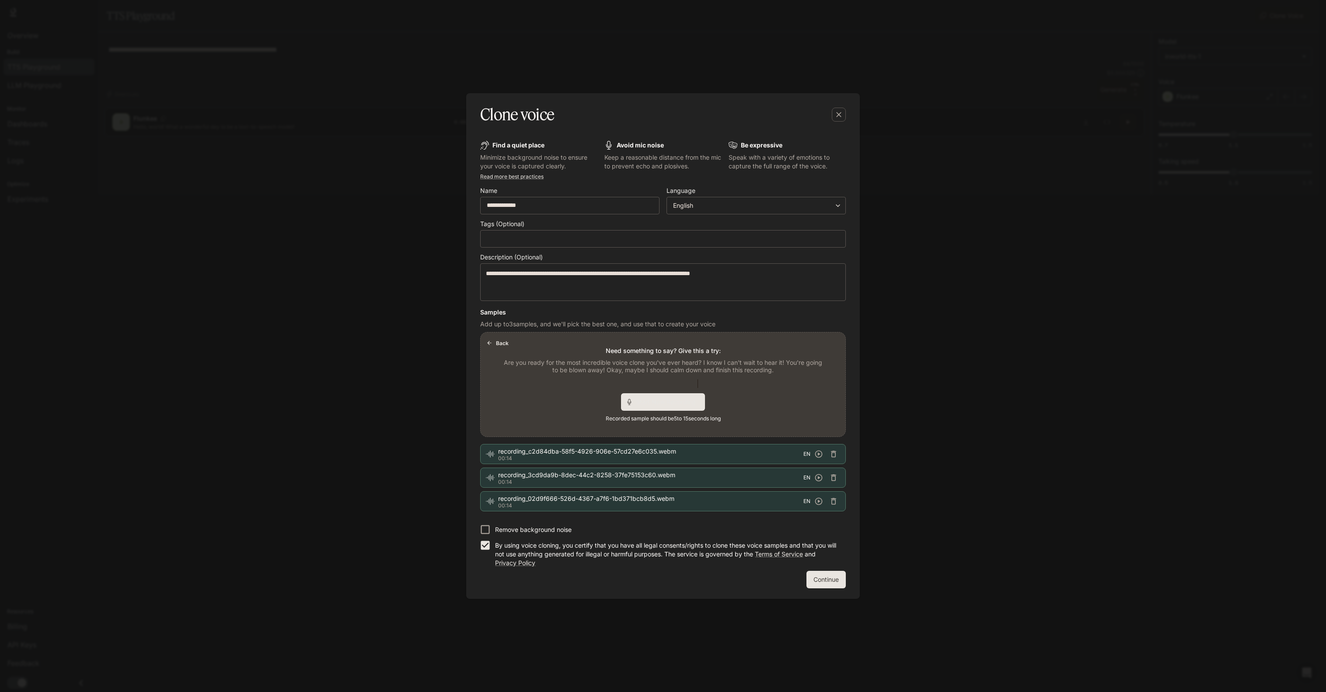  Describe the element at coordinates (511, 257) in the screenshot. I see `p: Description (Optional)` at that location.